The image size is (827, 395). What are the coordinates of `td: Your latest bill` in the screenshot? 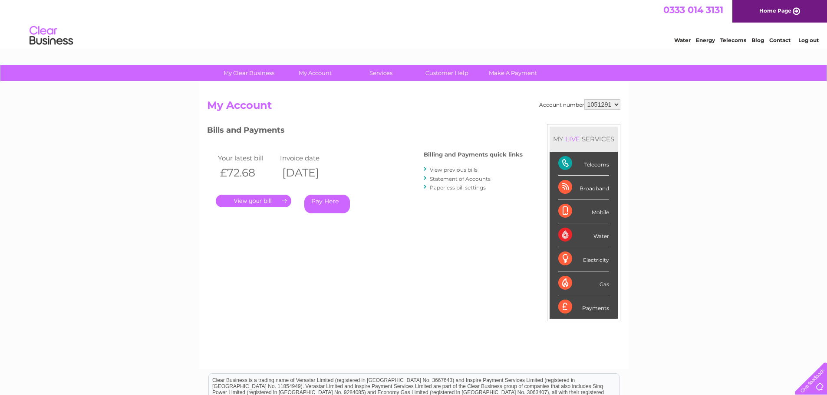 It's located at (247, 158).